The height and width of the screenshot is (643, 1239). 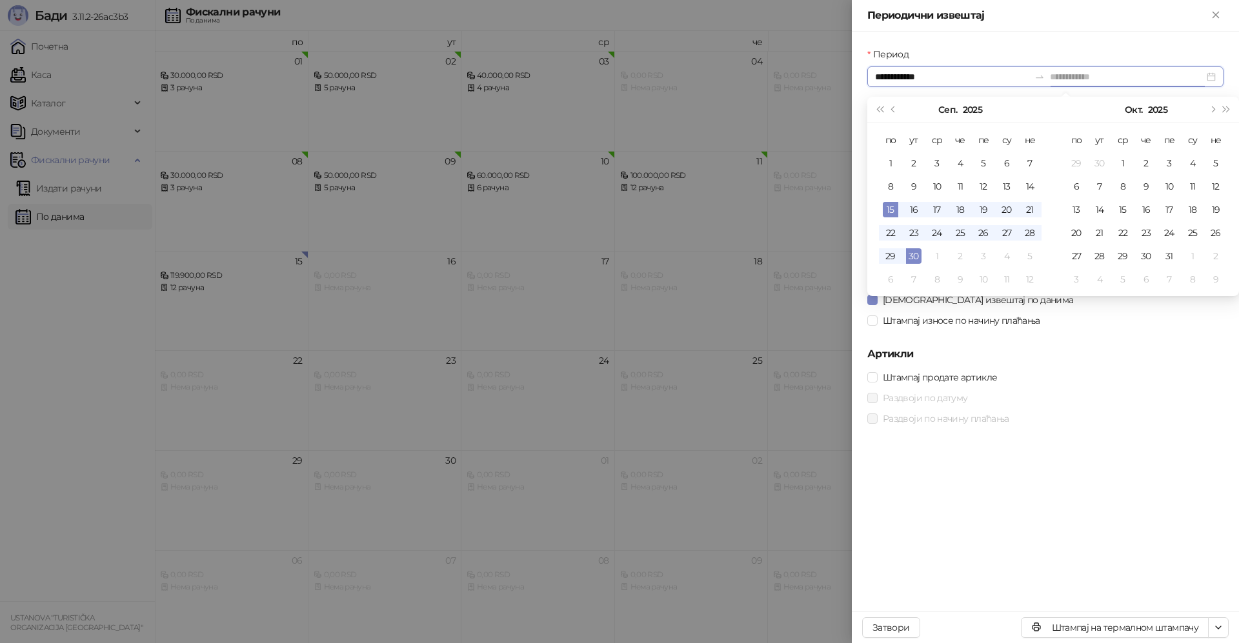 I want to click on td: 2025-09-12, so click(x=984, y=187).